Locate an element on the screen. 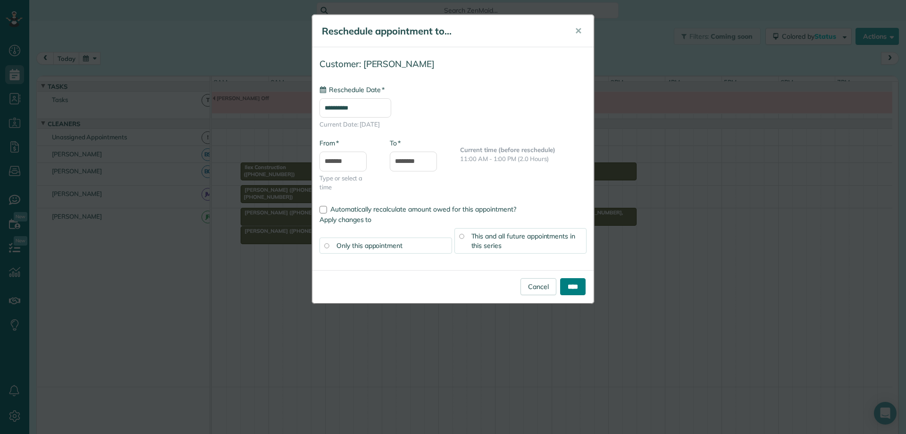  label: To is located at coordinates (395, 143).